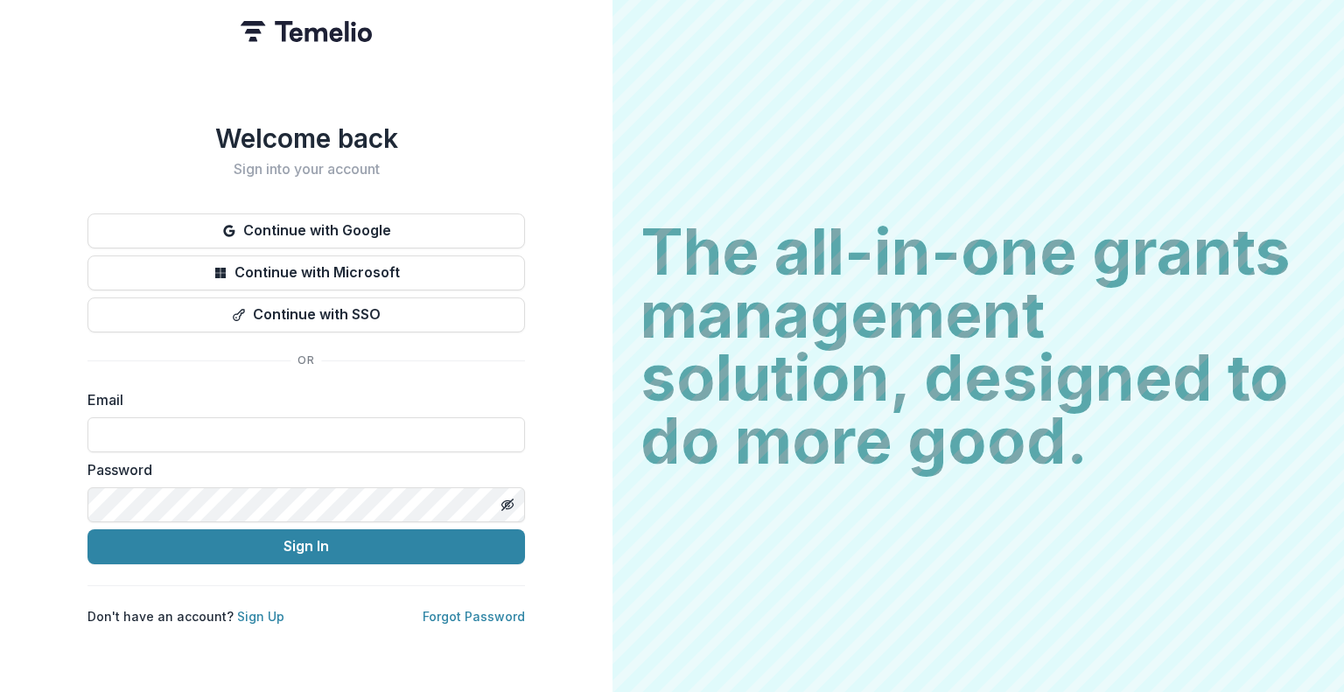 The height and width of the screenshot is (692, 1344). What do you see at coordinates (306, 169) in the screenshot?
I see `h2: Sign into your account` at bounding box center [306, 169].